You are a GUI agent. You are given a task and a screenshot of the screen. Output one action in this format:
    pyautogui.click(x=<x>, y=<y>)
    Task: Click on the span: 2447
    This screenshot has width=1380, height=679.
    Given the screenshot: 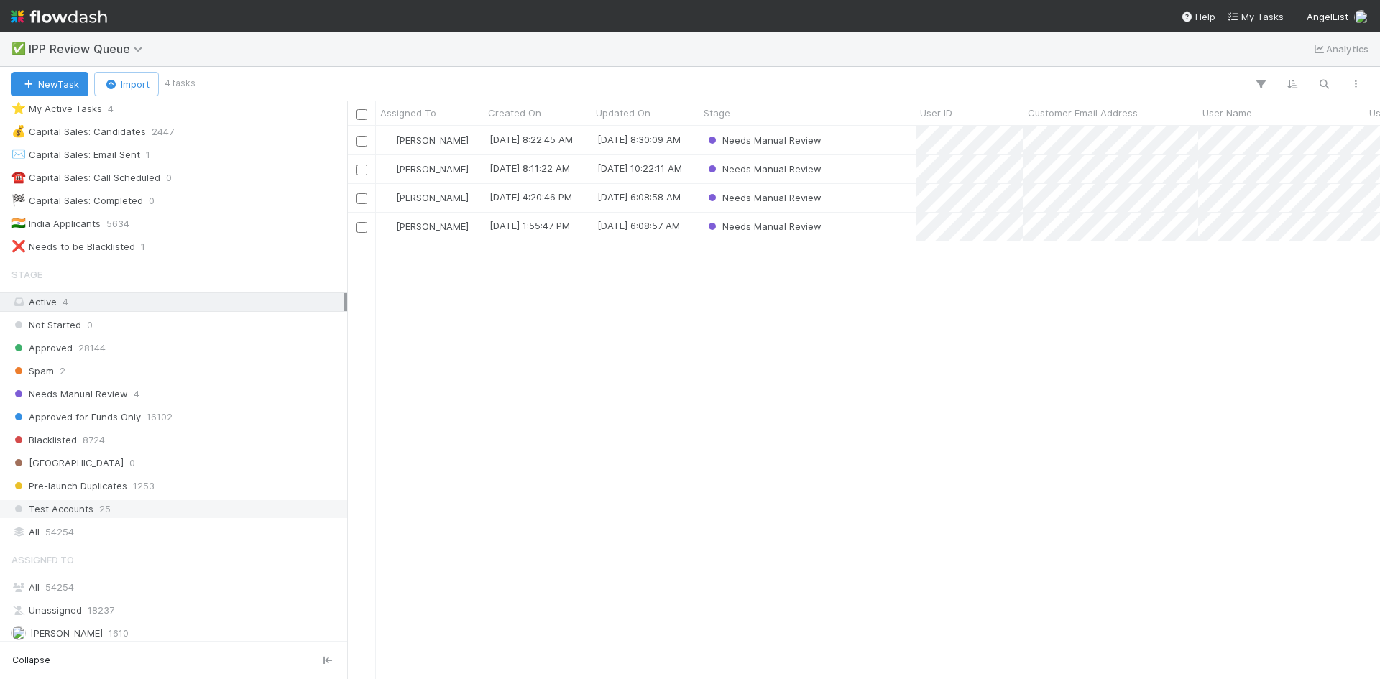 What is the action you would take?
    pyautogui.click(x=162, y=132)
    